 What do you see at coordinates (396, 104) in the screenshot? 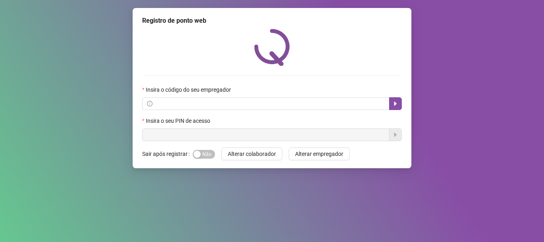
I see `span: caret-right` at bounding box center [396, 104].